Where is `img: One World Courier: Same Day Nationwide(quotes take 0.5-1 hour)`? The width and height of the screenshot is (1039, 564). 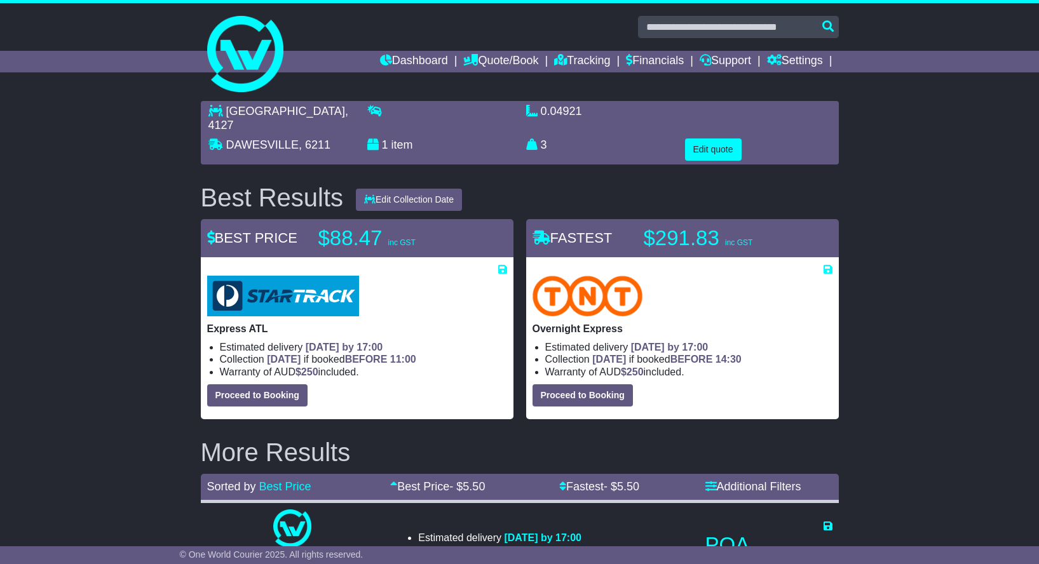
img: One World Courier: Same Day Nationwide(quotes take 0.5-1 hour) is located at coordinates (292, 529).